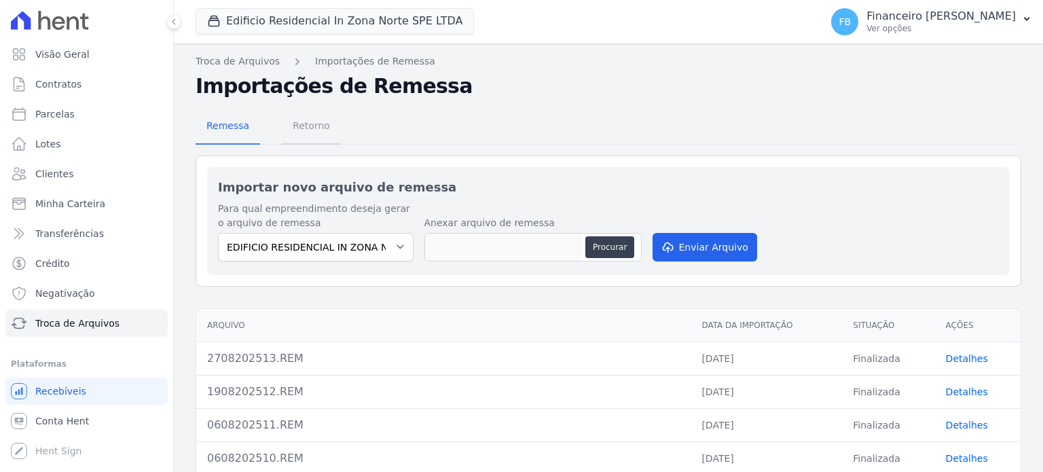  Describe the element at coordinates (268, 127) in the screenshot. I see `nav: Tab selector` at that location.